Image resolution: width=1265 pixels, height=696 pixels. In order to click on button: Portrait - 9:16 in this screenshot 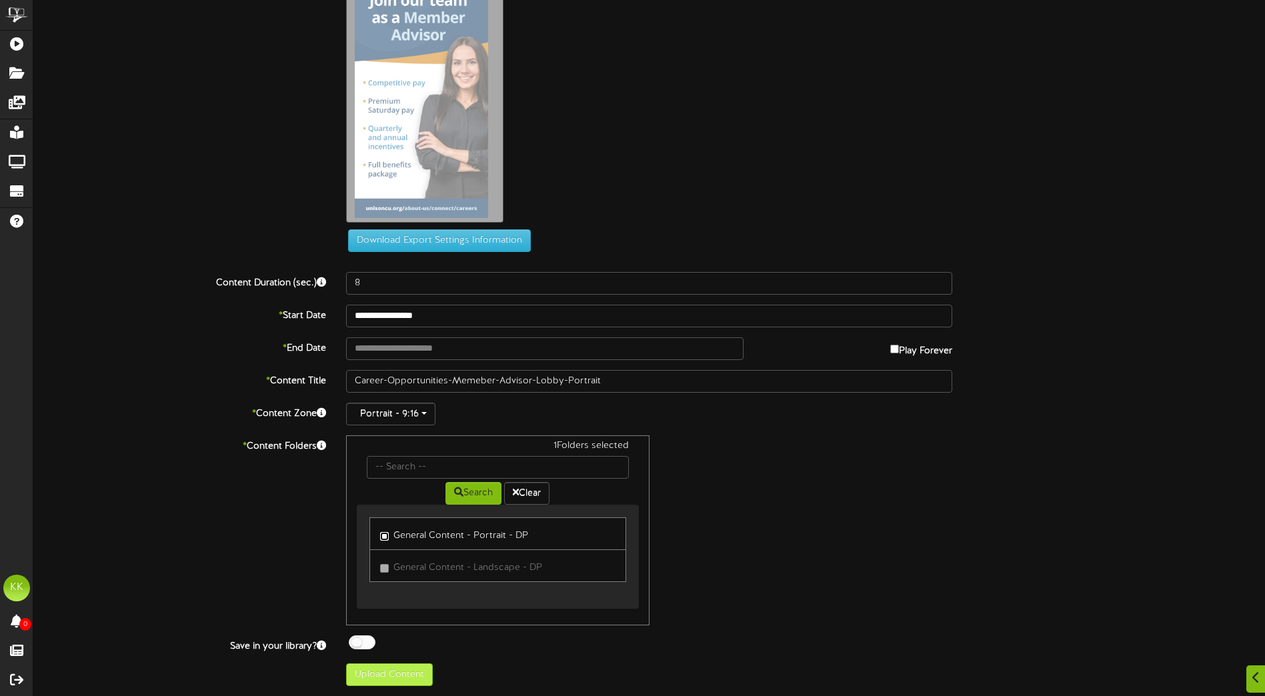, I will do `click(391, 414)`.